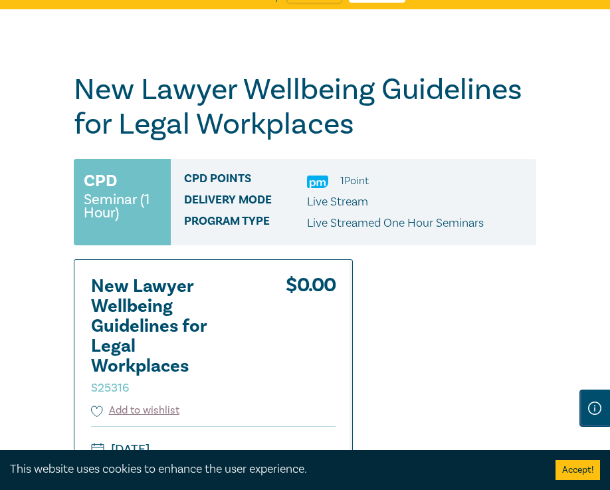 Image resolution: width=610 pixels, height=490 pixels. What do you see at coordinates (245, 223) in the screenshot?
I see `span: Program type` at bounding box center [245, 223].